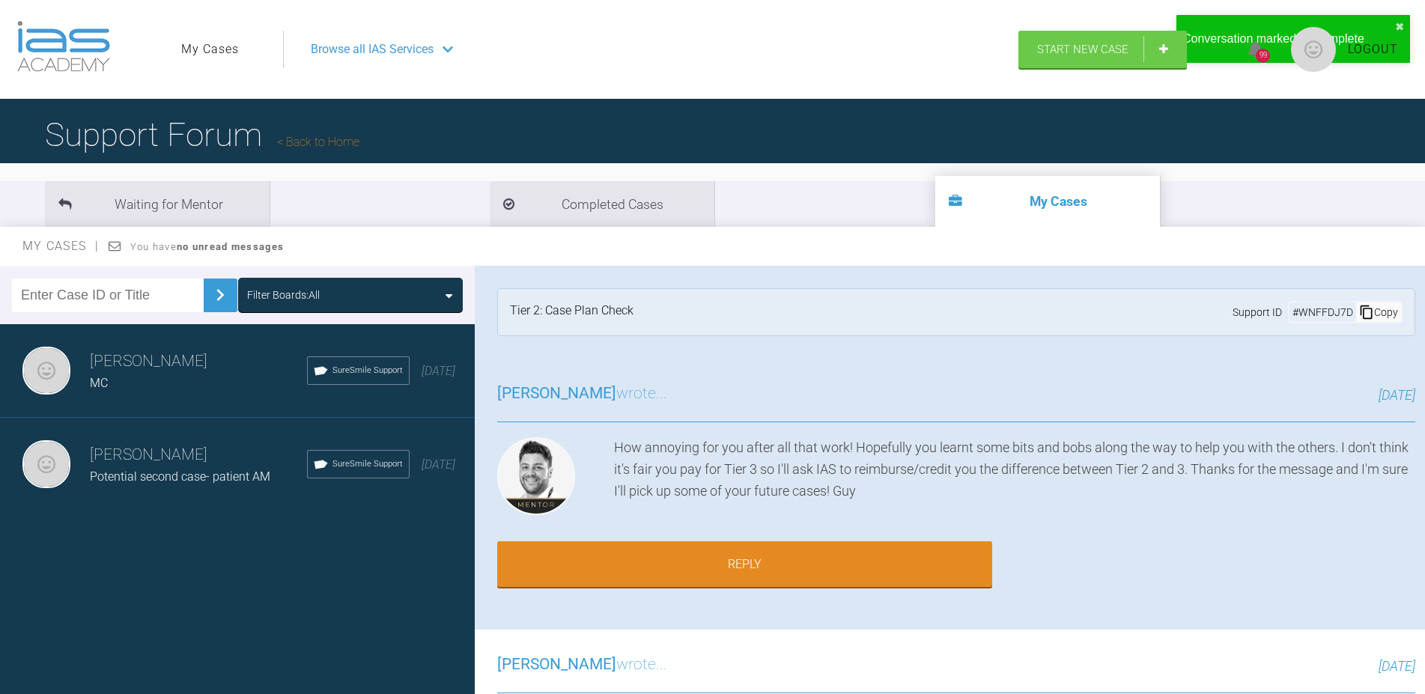  Describe the element at coordinates (571, 312) in the screenshot. I see `div: Tier 2: Case Plan Check` at that location.